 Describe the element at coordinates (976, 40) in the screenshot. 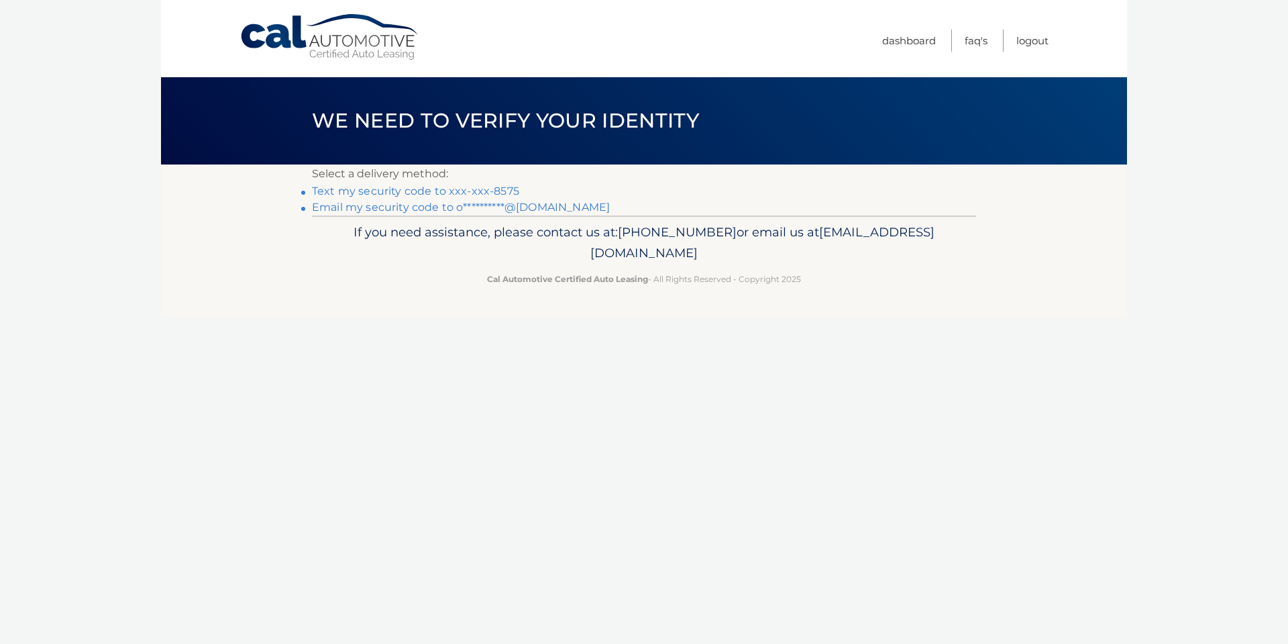

I see `a: FAQ's` at that location.